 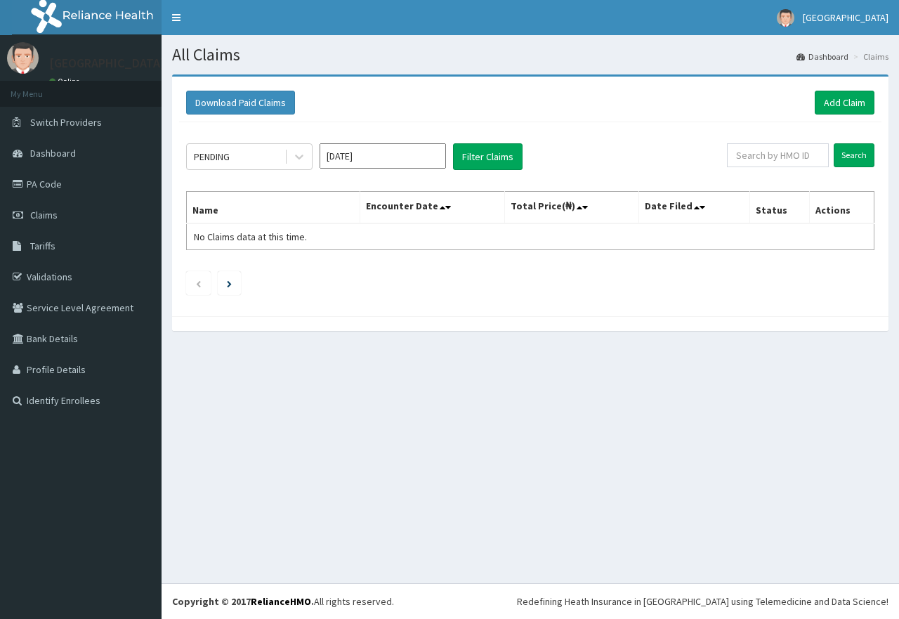 I want to click on span: No Claims data at this time., so click(x=250, y=237).